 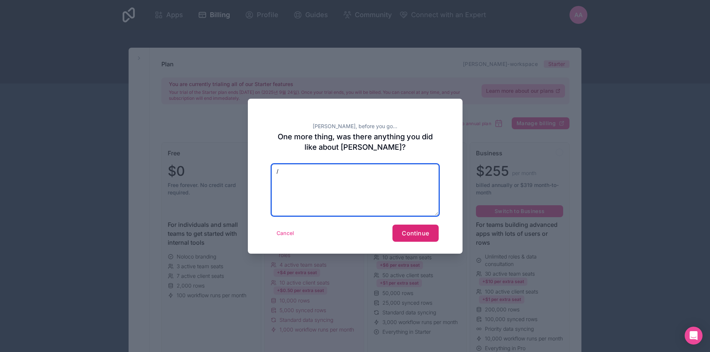 I want to click on div: Open Intercom Messenger, so click(x=694, y=336).